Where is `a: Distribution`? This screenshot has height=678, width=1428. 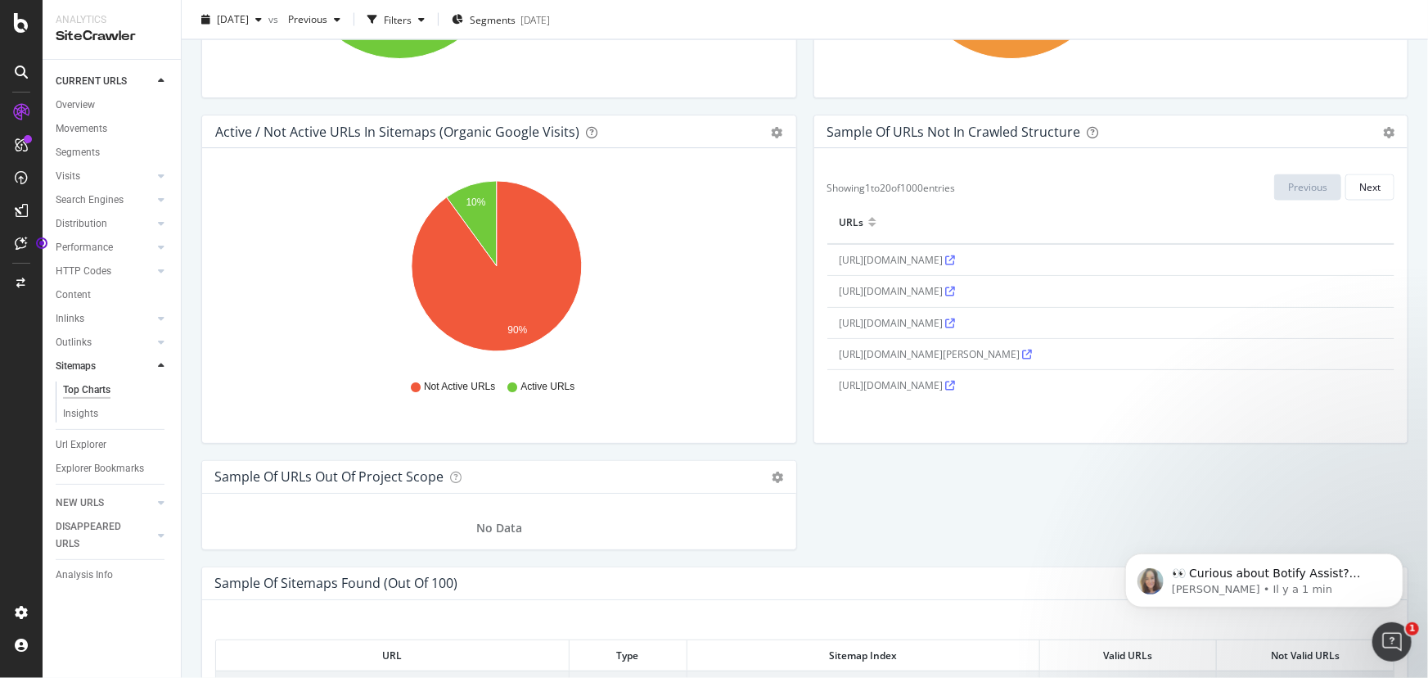
a: Distribution is located at coordinates (104, 223).